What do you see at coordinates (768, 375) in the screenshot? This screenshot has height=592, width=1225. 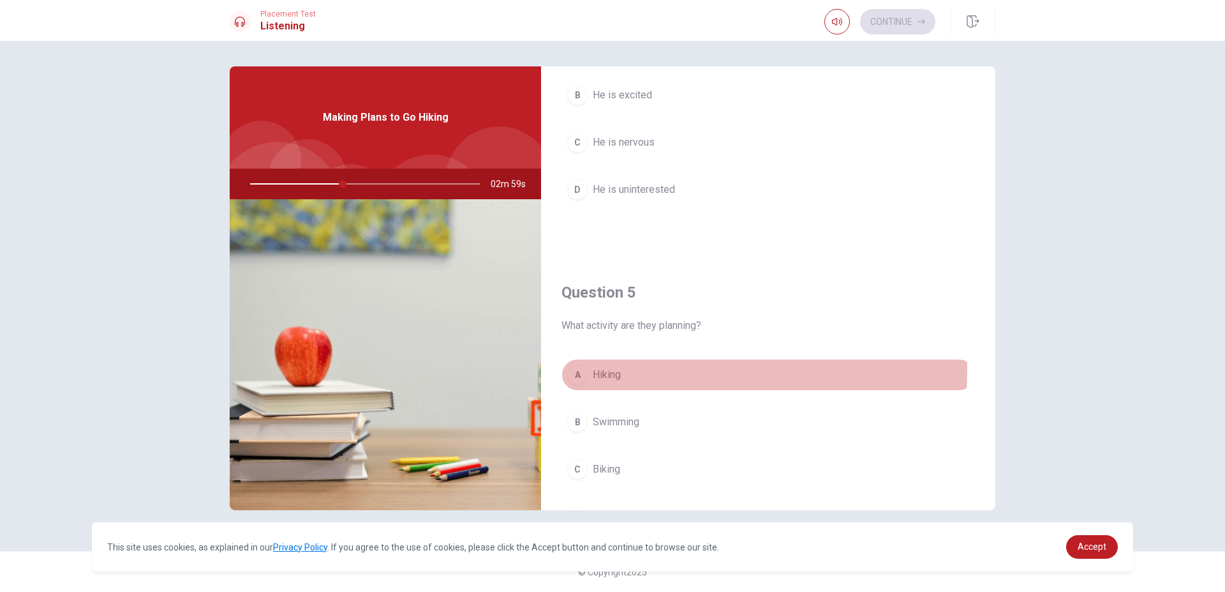 I see `button: AHiking` at bounding box center [768, 375].